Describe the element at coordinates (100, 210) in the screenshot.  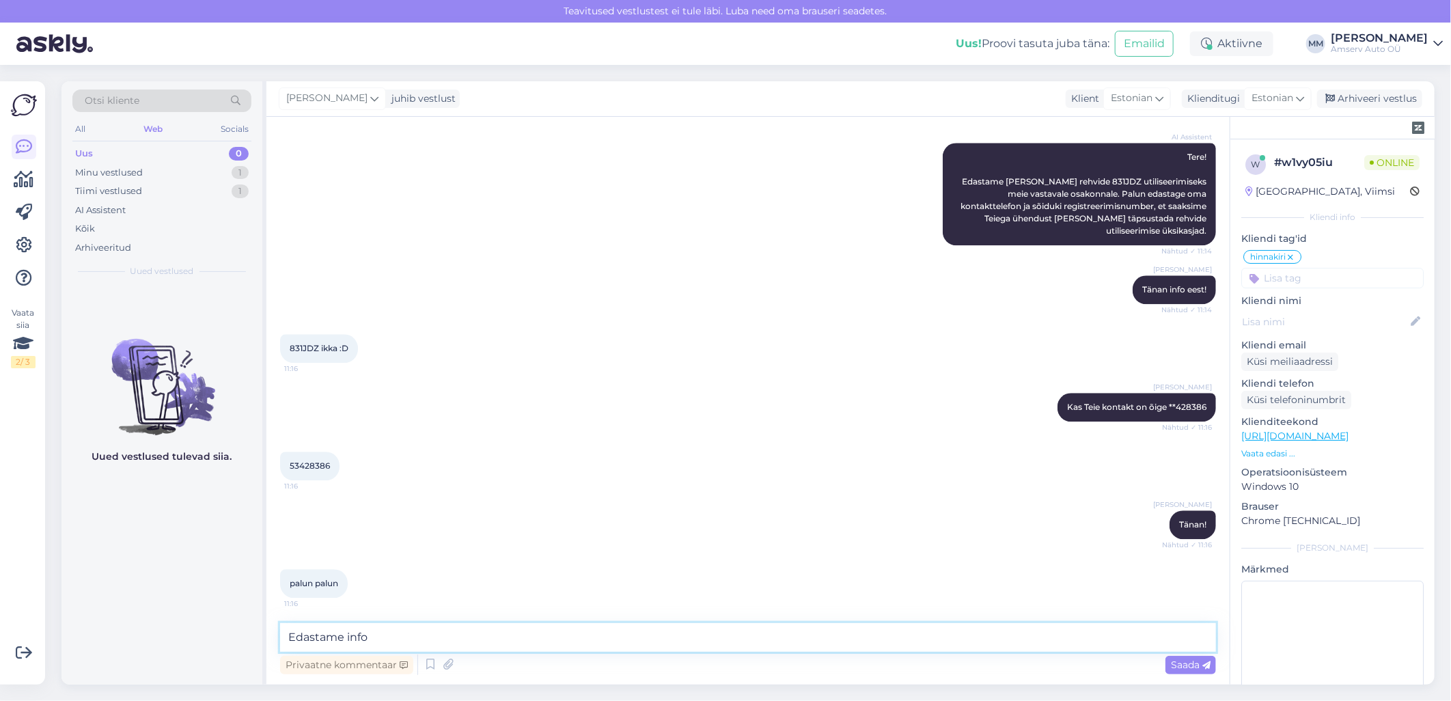
I see `div: AI Assistent` at that location.